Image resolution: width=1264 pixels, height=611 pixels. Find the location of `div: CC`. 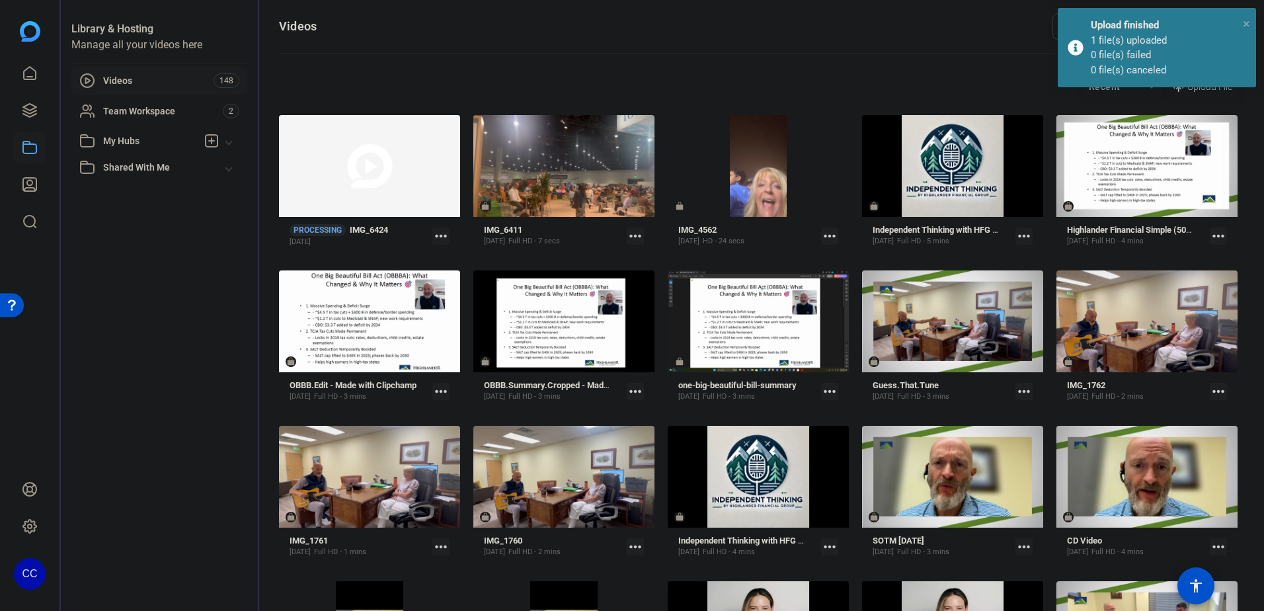

div: CC is located at coordinates (30, 574).